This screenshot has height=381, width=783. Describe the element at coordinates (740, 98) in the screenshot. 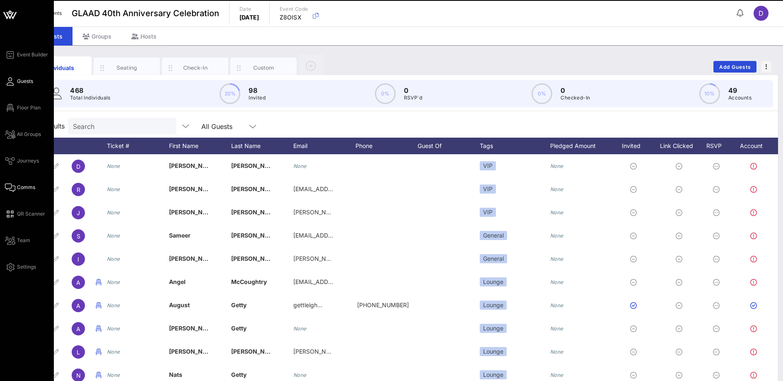

I see `p: Accounts` at that location.